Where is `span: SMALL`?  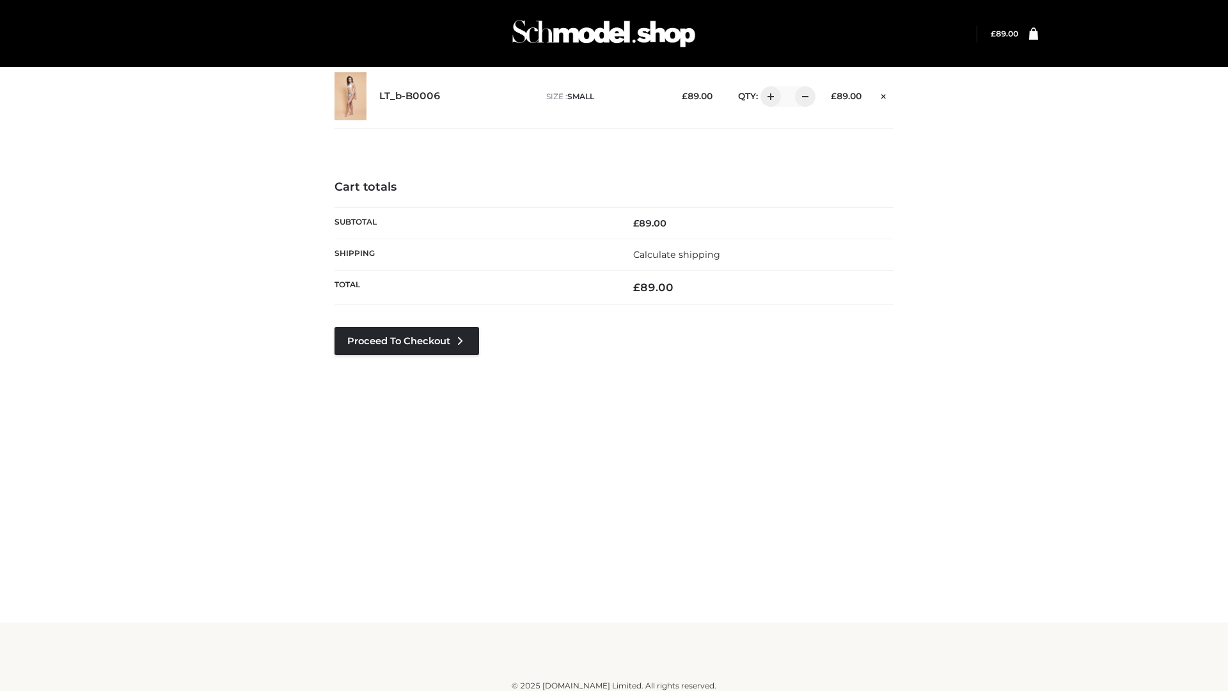
span: SMALL is located at coordinates (581, 96).